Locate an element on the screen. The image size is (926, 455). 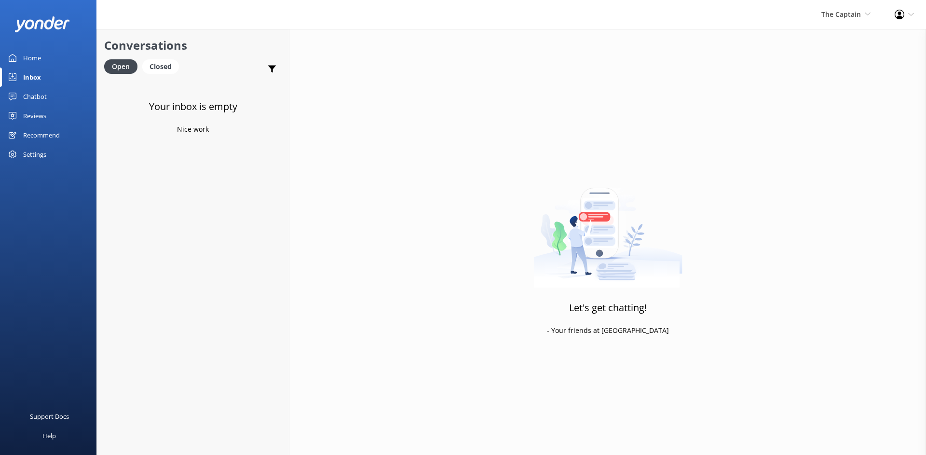
p: Nice work is located at coordinates (193, 129).